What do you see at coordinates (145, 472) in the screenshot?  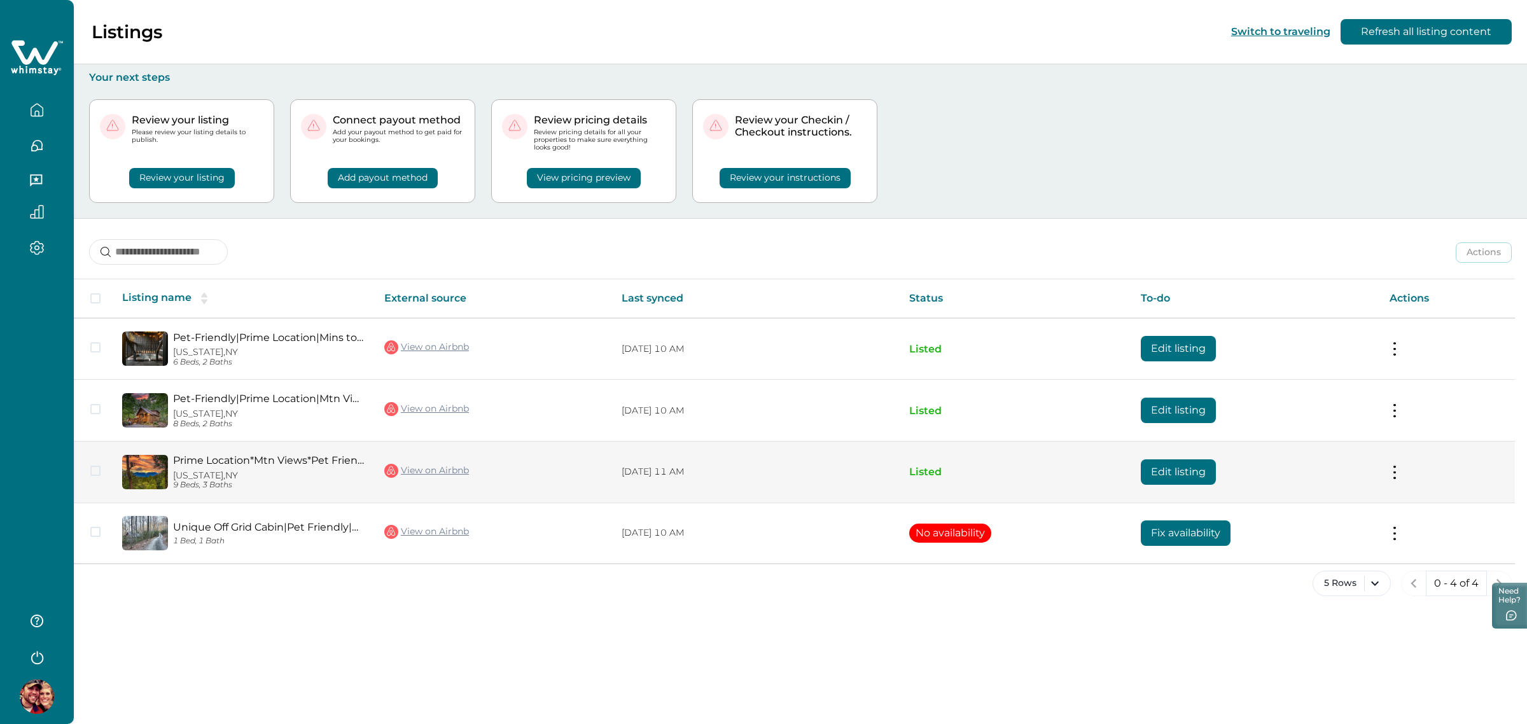 I see `img: propertyImage_Prime Location*Mtn Views*Pet Friendly*Hot tub` at bounding box center [145, 472].